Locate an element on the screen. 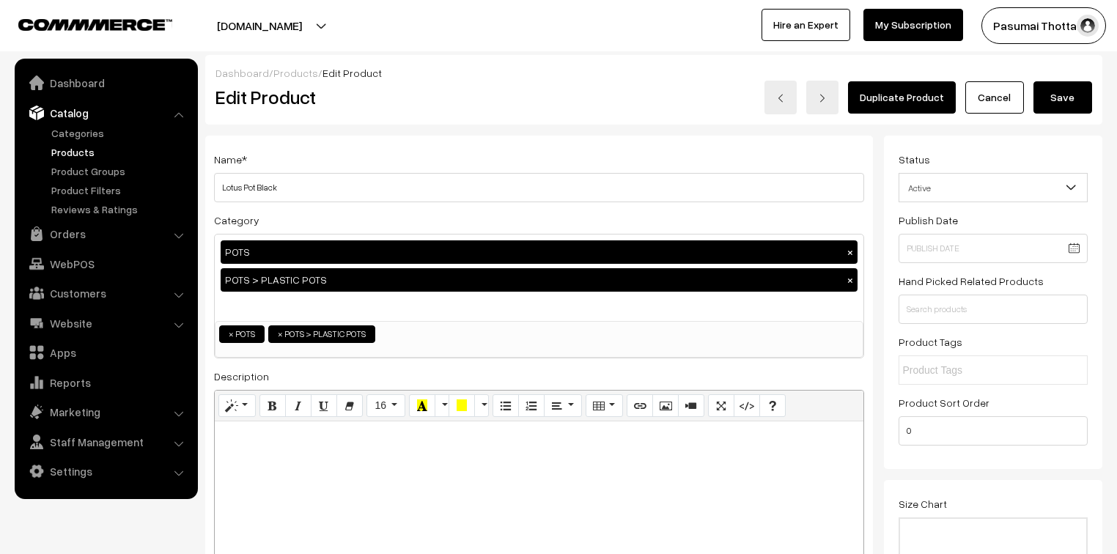 The width and height of the screenshot is (1117, 554). button: Style is located at coordinates (237, 406).